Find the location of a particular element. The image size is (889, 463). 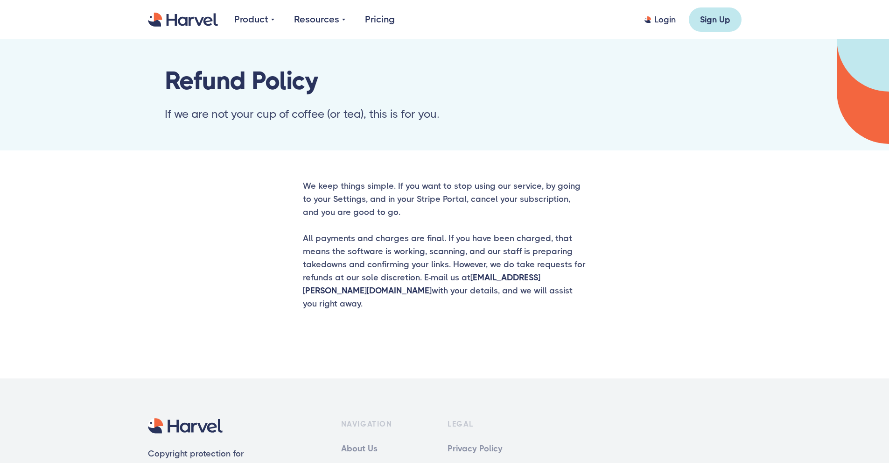

div: Login is located at coordinates (665, 20).